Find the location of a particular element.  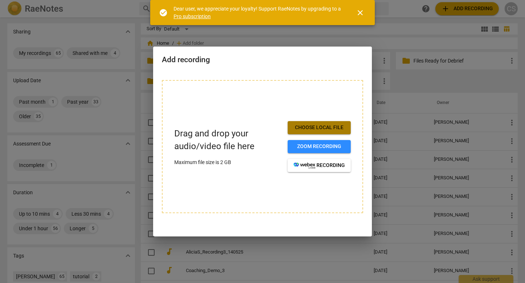

span: close is located at coordinates (360, 13).